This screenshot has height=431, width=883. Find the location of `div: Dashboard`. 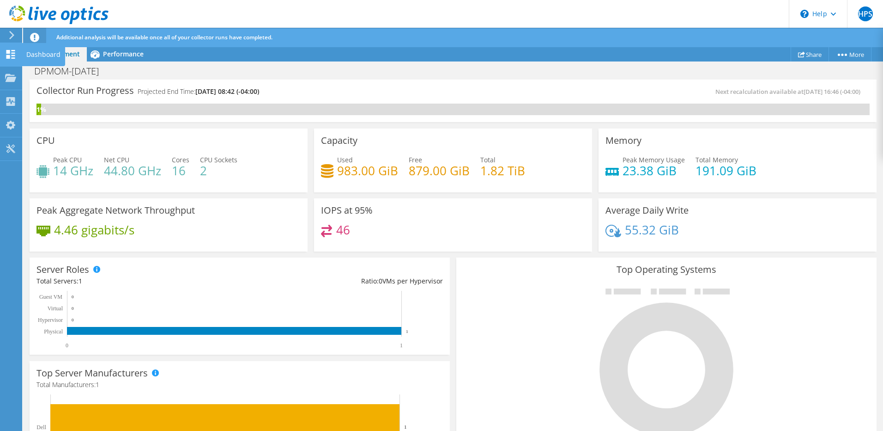

div: Dashboard is located at coordinates (43, 55).